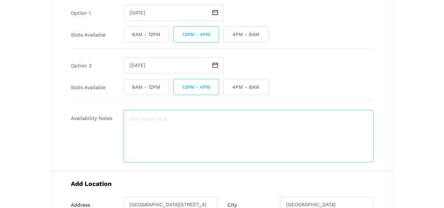  What do you see at coordinates (81, 66) in the screenshot?
I see `label: Option 2` at bounding box center [81, 66].